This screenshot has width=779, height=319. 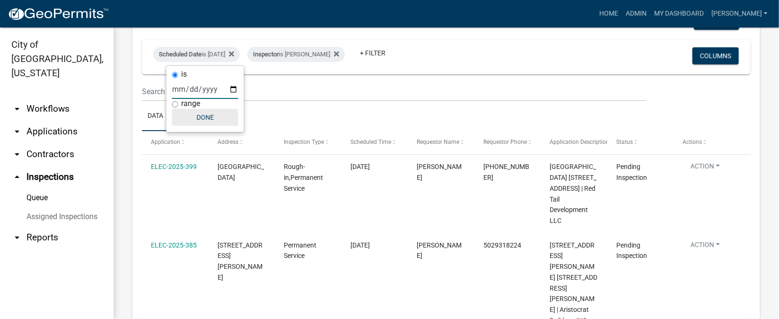 What do you see at coordinates (17, 177) in the screenshot?
I see `i: arrow_drop_up` at bounding box center [17, 177].